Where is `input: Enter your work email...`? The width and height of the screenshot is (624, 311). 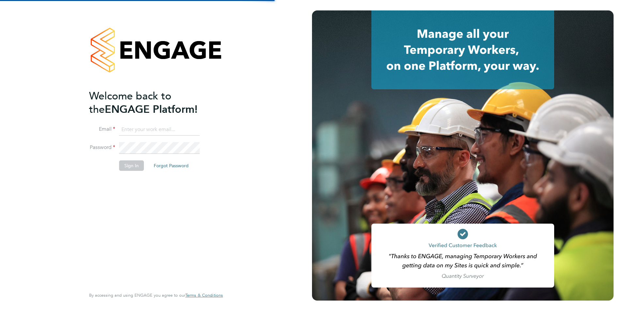 input: Enter your work email... is located at coordinates (159, 130).